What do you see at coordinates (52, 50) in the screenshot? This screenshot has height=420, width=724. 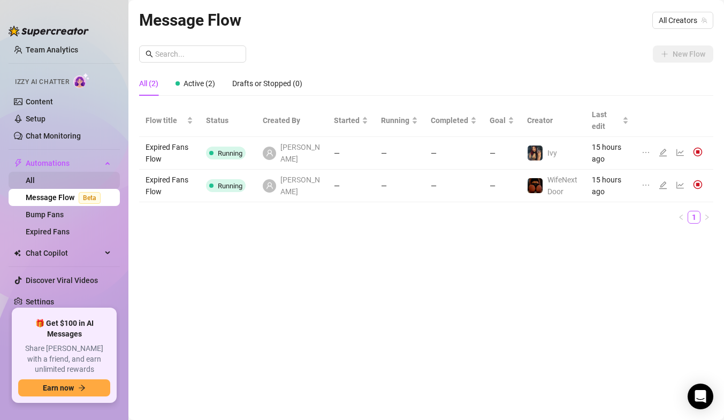 I see `a: Team Analytics` at bounding box center [52, 50].